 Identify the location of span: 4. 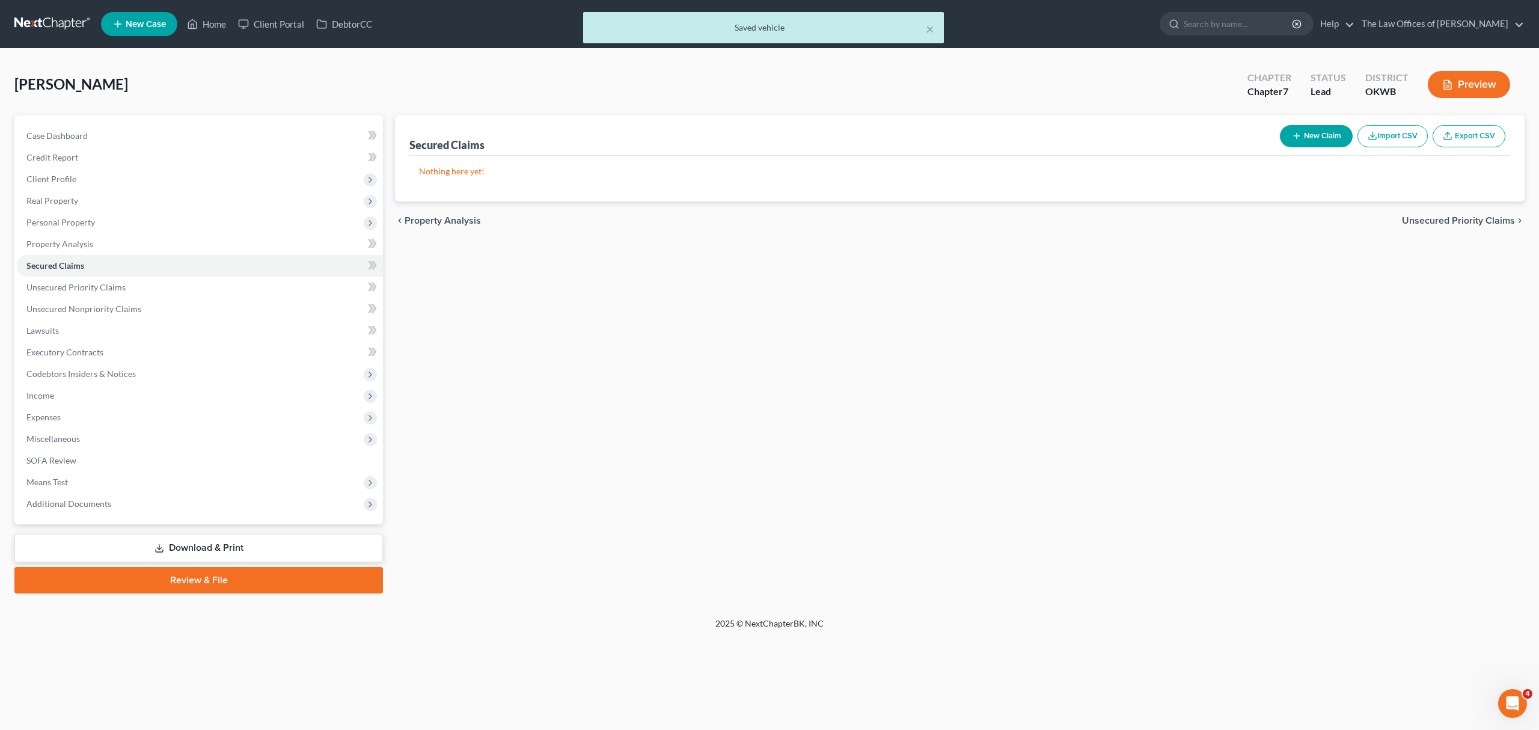
(1528, 694).